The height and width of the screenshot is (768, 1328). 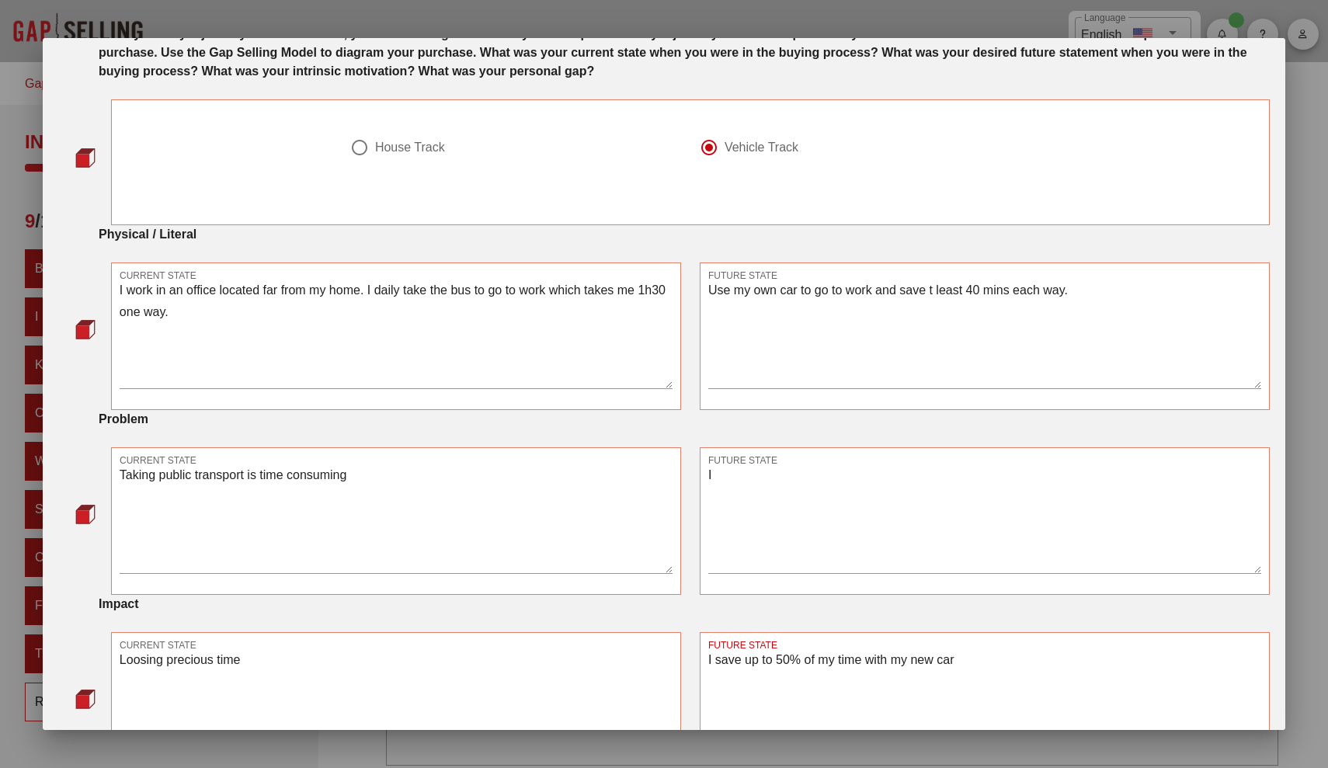 What do you see at coordinates (148, 234) in the screenshot?
I see `strong: Physical / Literal` at bounding box center [148, 234].